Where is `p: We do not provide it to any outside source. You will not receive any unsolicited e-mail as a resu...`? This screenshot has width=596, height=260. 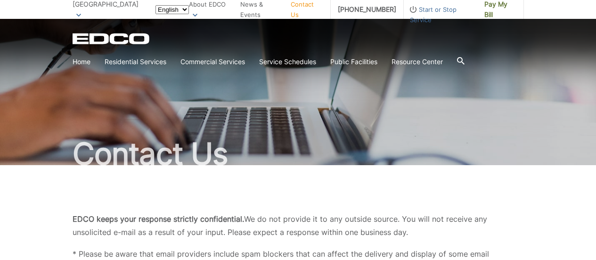
p: We do not provide it to any outside source. You will not receive any unsolicited e-mail as a resu... is located at coordinates (298, 225).